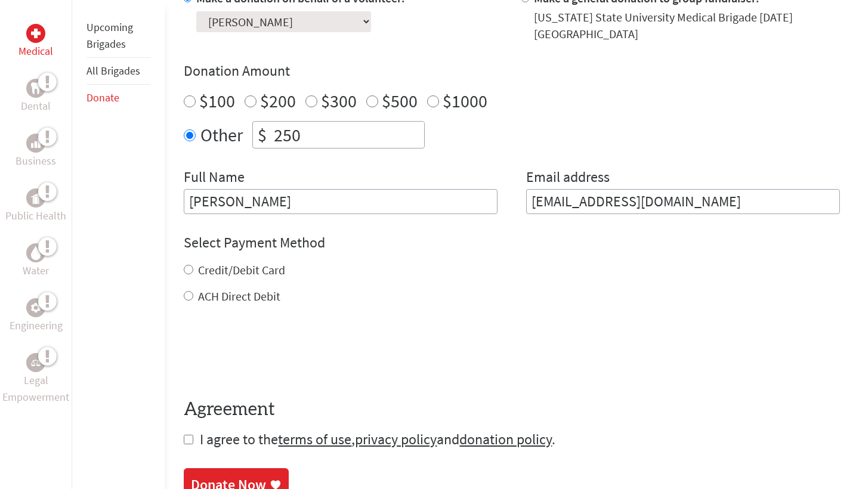 The width and height of the screenshot is (859, 489). Describe the element at coordinates (512, 243) in the screenshot. I see `h4: Select Payment Method` at that location.